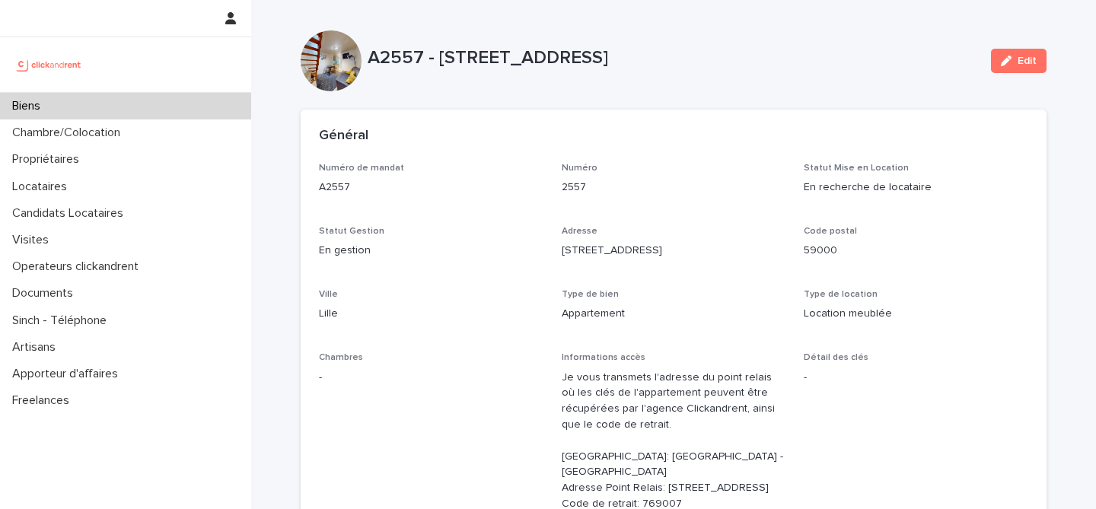  I want to click on span: Statut Mise en Location, so click(856, 168).